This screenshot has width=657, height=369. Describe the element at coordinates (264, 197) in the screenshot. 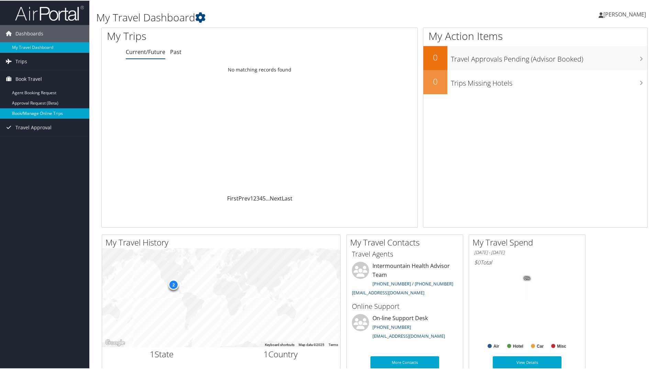

I see `a: 5` at that location.